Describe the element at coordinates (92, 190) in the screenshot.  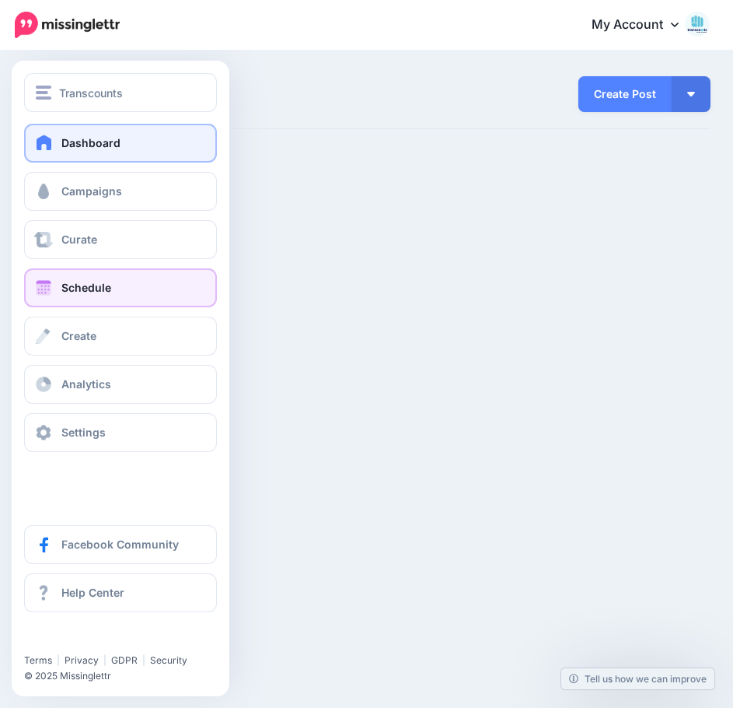
I see `span: Campaigns` at that location.